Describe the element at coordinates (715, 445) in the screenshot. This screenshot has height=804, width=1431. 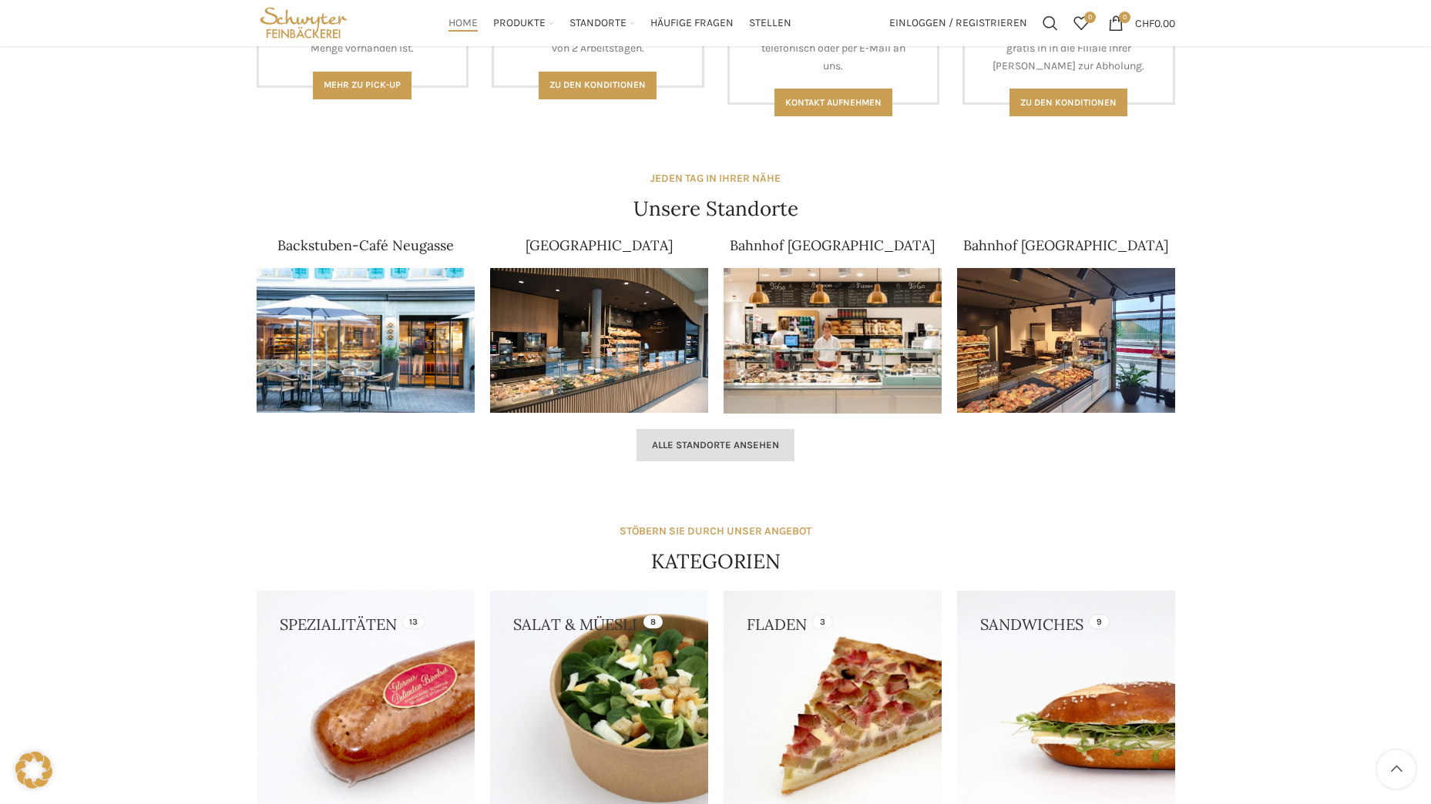
I see `span: Alle Standorte ansehen` at that location.